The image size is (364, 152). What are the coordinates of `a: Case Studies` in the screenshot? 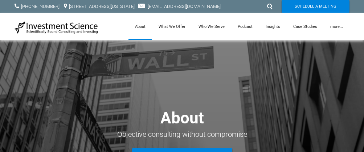 It's located at (305, 26).